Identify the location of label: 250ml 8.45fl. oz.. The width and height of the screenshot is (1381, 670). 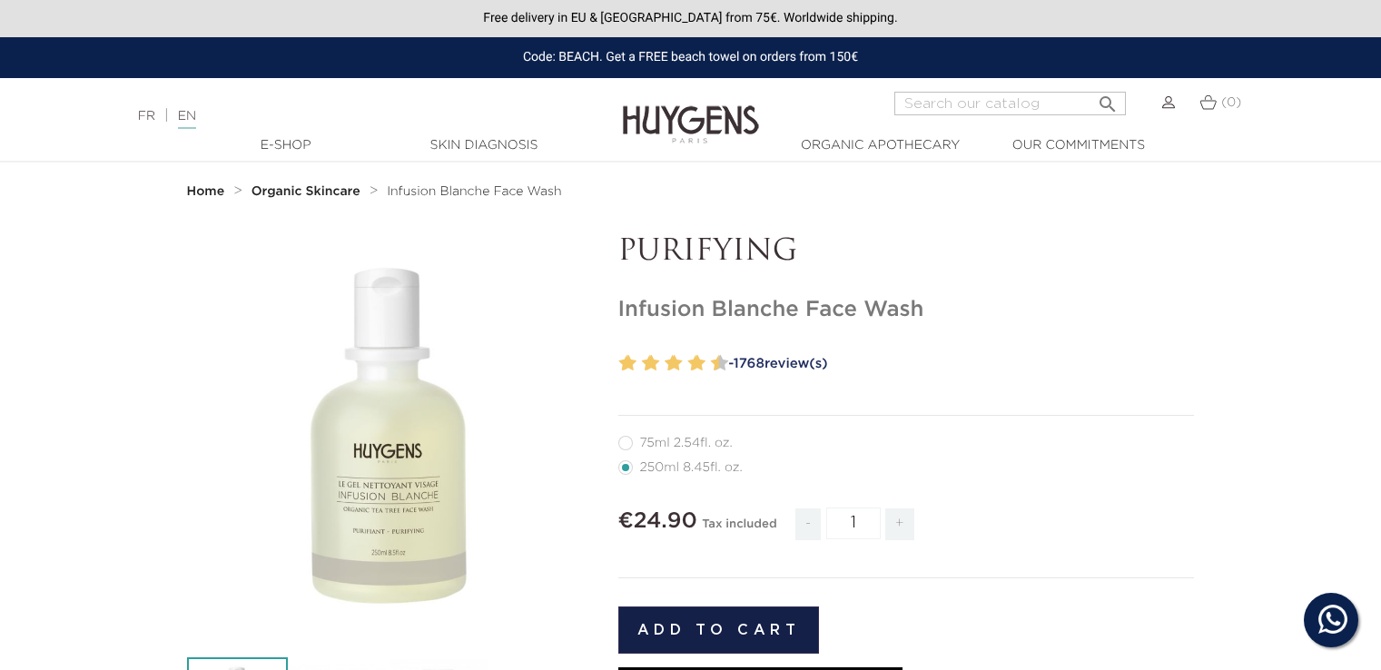
(691, 468).